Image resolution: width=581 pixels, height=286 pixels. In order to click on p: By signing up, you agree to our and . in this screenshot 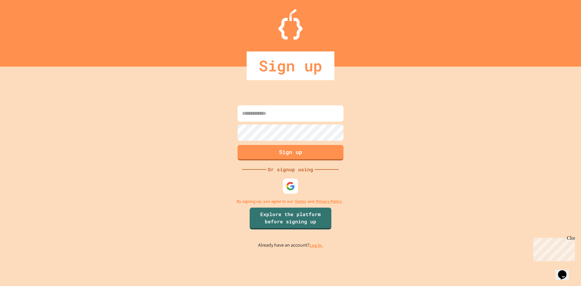, I will do `click(291, 201)`.